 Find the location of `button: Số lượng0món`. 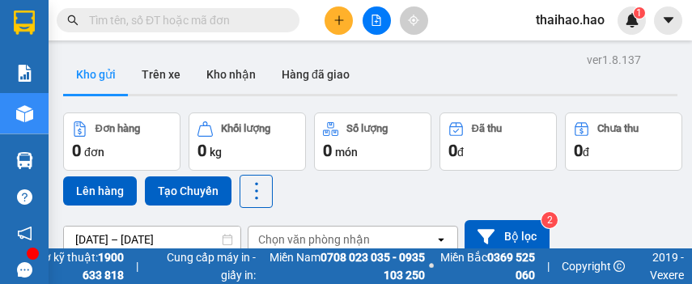

button: Số lượng0món is located at coordinates (372, 142).